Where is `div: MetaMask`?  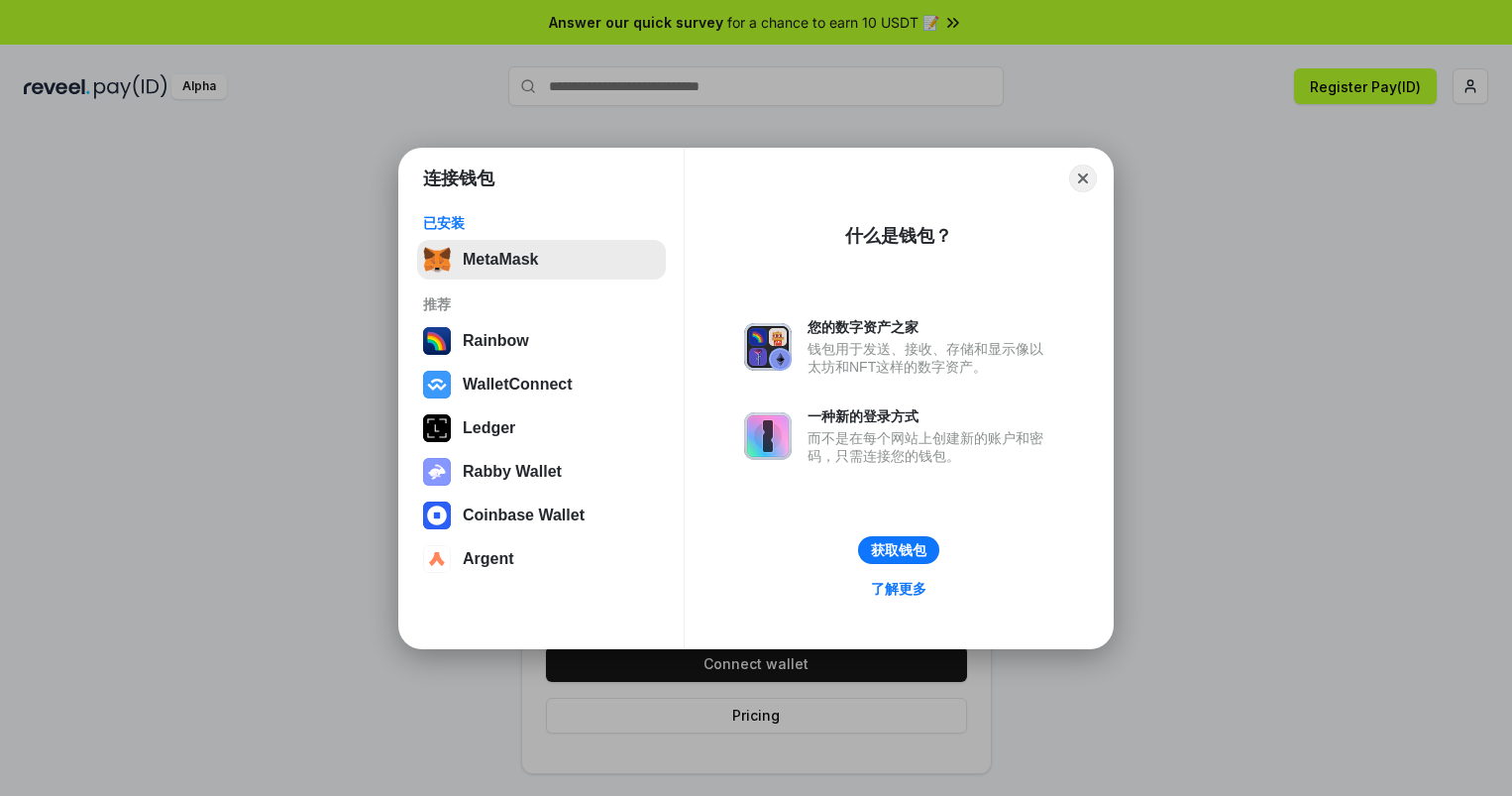
div: MetaMask is located at coordinates (500, 260).